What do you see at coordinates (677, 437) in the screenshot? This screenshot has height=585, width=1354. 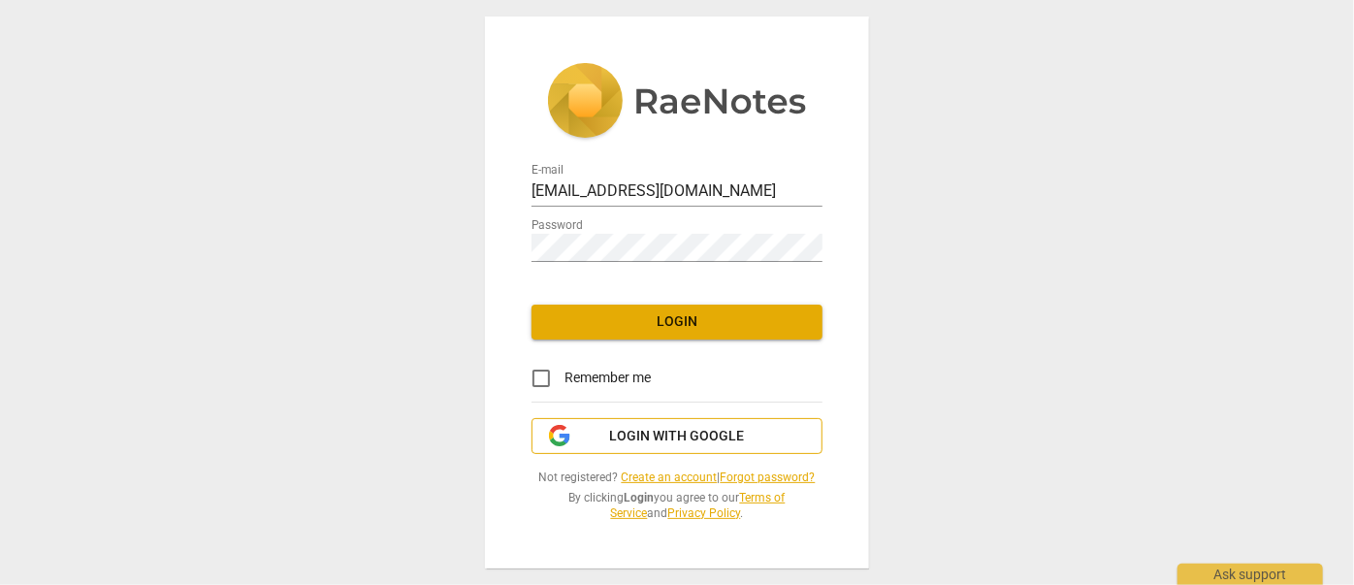 I see `button: Login with Google` at bounding box center [677, 437].